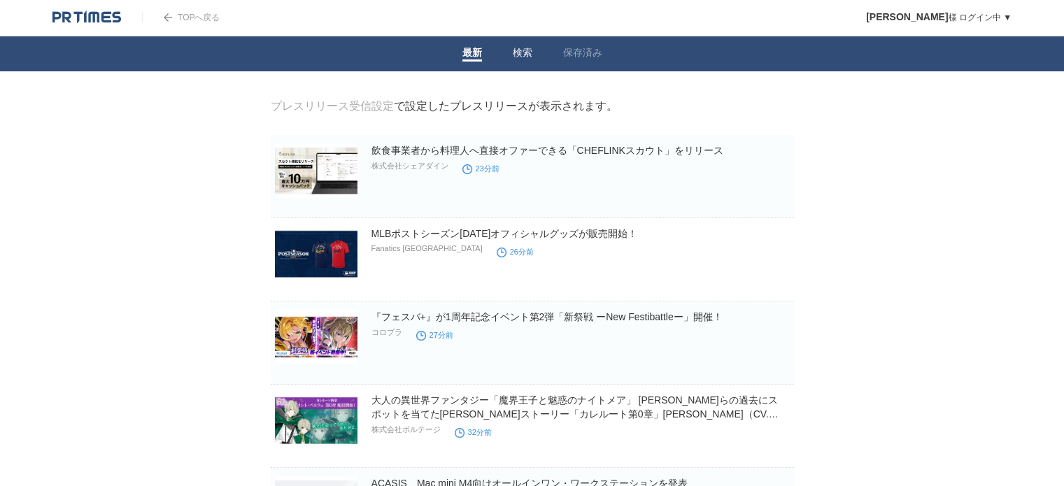 The height and width of the screenshot is (486, 1064). What do you see at coordinates (168, 17) in the screenshot?
I see `img: arrow.png` at bounding box center [168, 17].